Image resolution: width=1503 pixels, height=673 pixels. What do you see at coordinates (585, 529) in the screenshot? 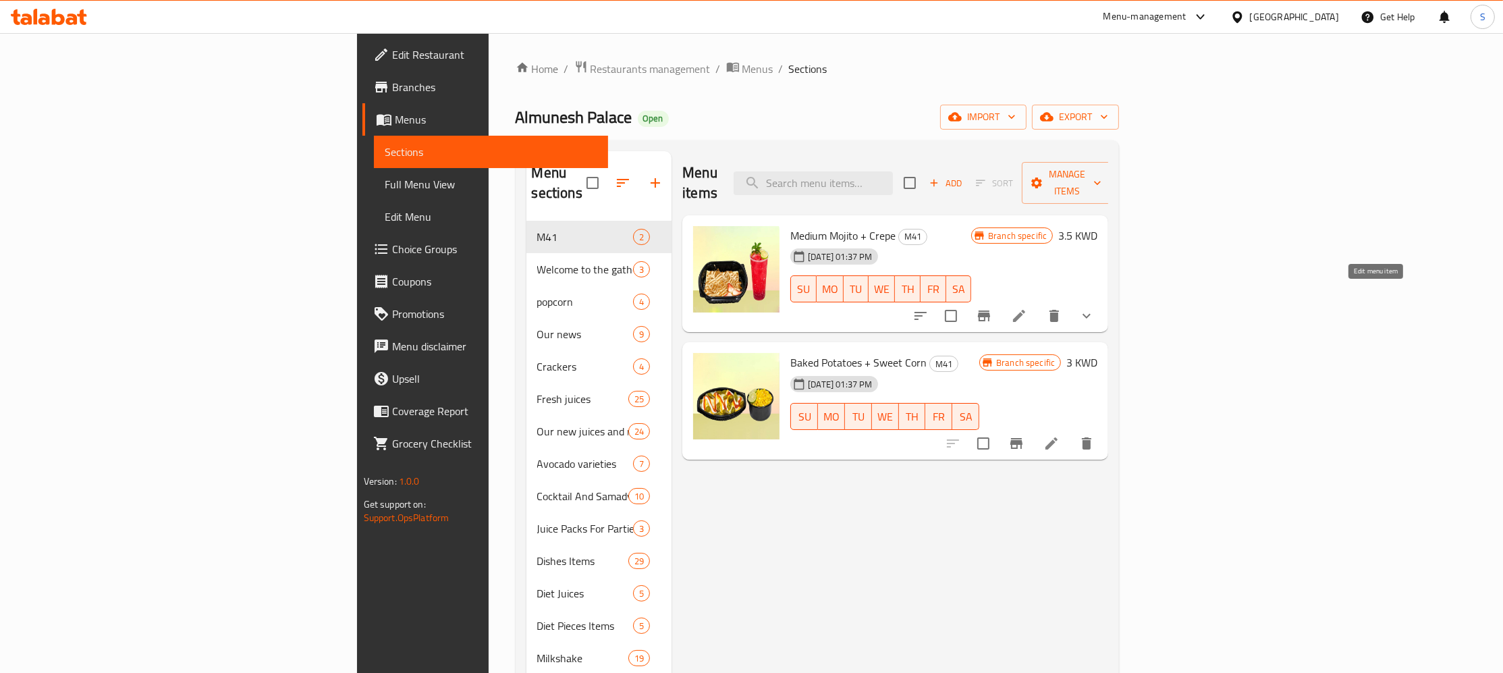
I see `span: Juice Packs For Parties And Events` at bounding box center [585, 529].